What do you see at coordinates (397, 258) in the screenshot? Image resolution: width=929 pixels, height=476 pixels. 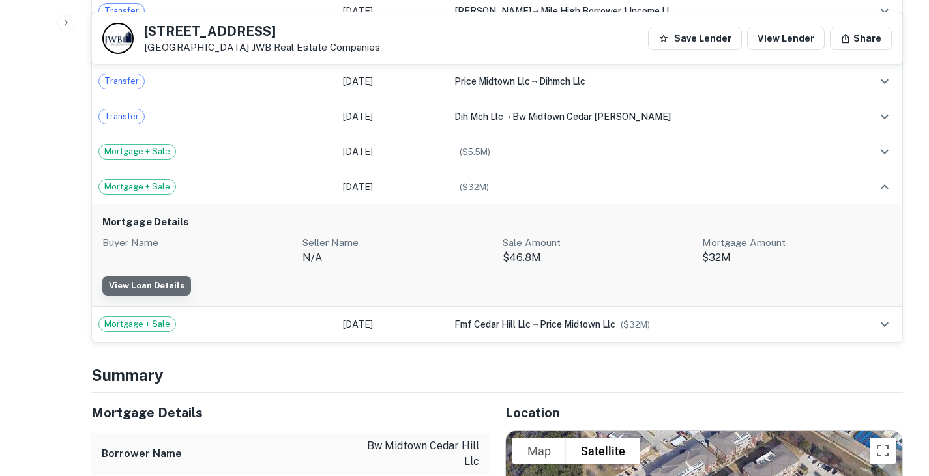 I see `p: n/a` at bounding box center [397, 258].